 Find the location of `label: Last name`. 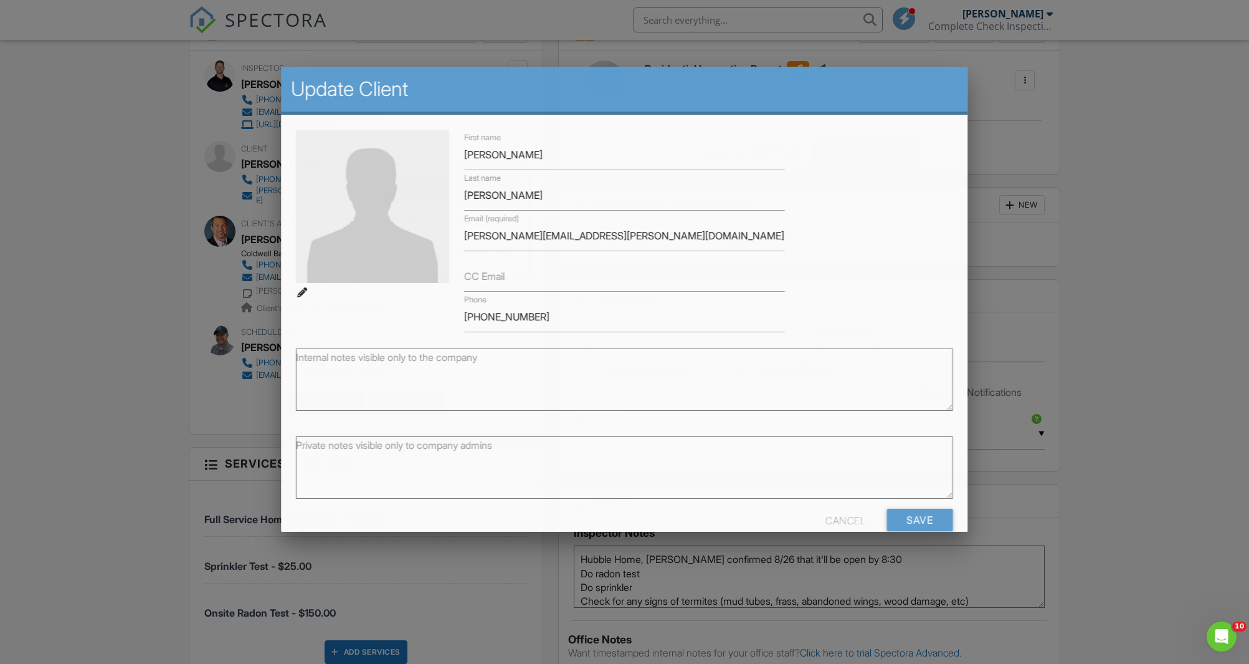

label: Last name is located at coordinates (482, 178).